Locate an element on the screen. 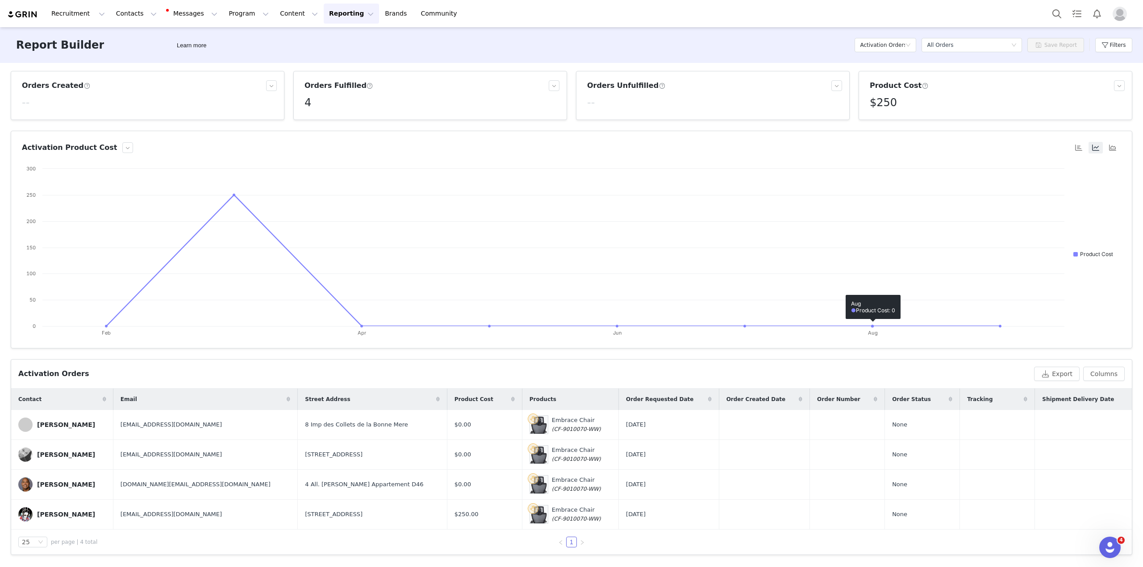 The width and height of the screenshot is (1143, 567). a: Tasks is located at coordinates (1077, 13).